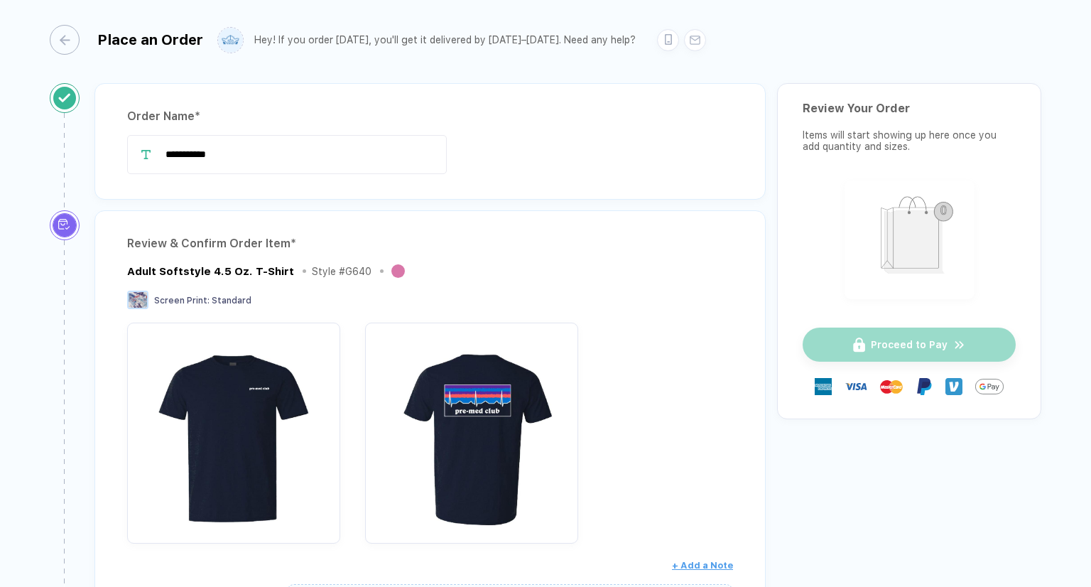 This screenshot has height=587, width=1091. Describe the element at coordinates (891, 386) in the screenshot. I see `img: master-card` at that location.